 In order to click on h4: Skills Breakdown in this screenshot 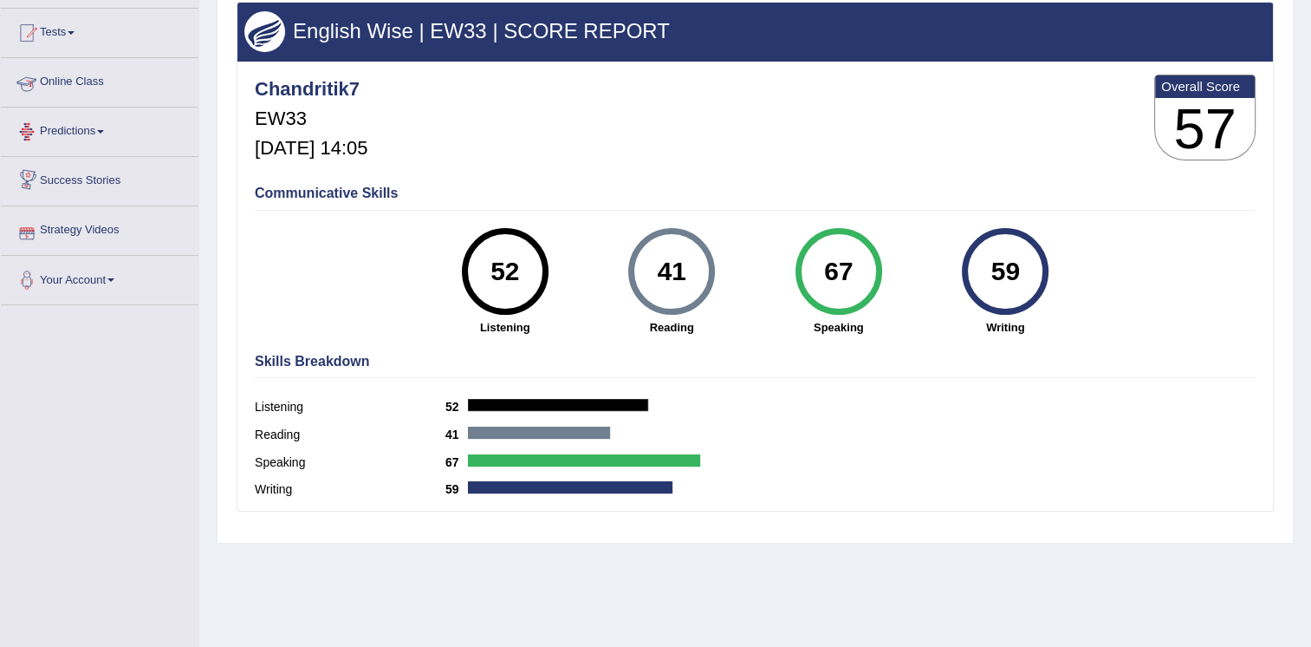, I will do `click(755, 361)`.